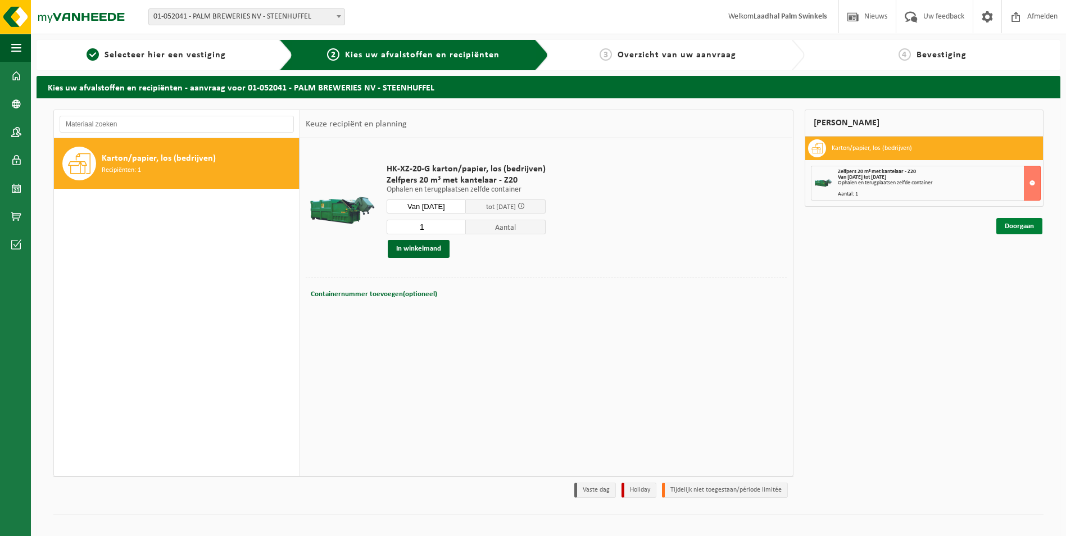 The height and width of the screenshot is (536, 1066). Describe the element at coordinates (549, 87) in the screenshot. I see `h2: Kies uw afvalstoffen en recipiënten - aanvraag voor 01-052041 - PALM BREWERIES NV - STEENHUFFEL` at that location.